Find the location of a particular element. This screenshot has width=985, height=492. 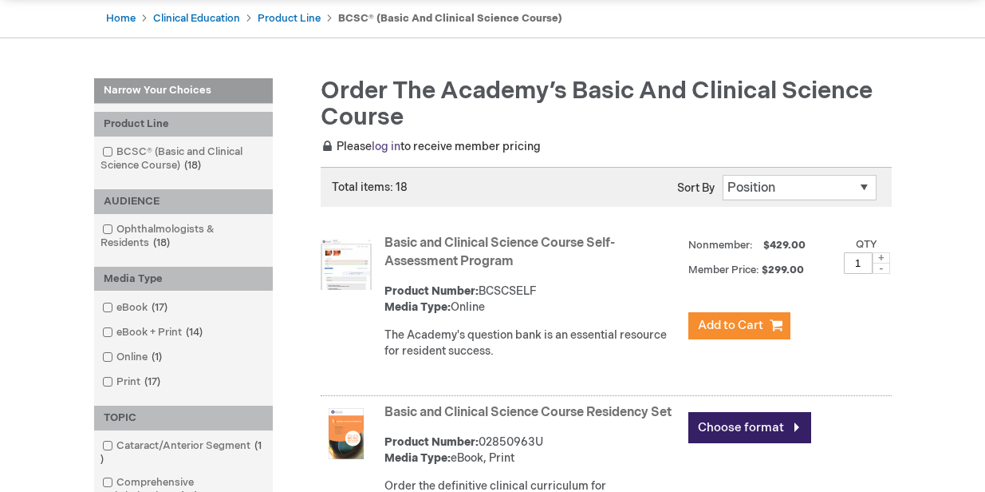

label: Sort By is located at coordinates (696, 188).